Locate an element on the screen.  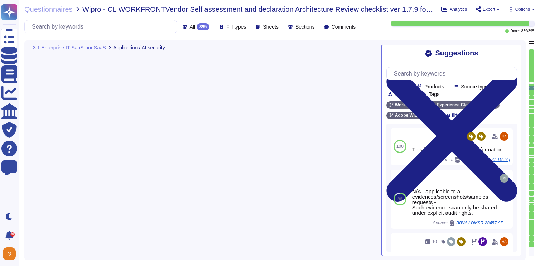
div: 895 is located at coordinates (203, 27).